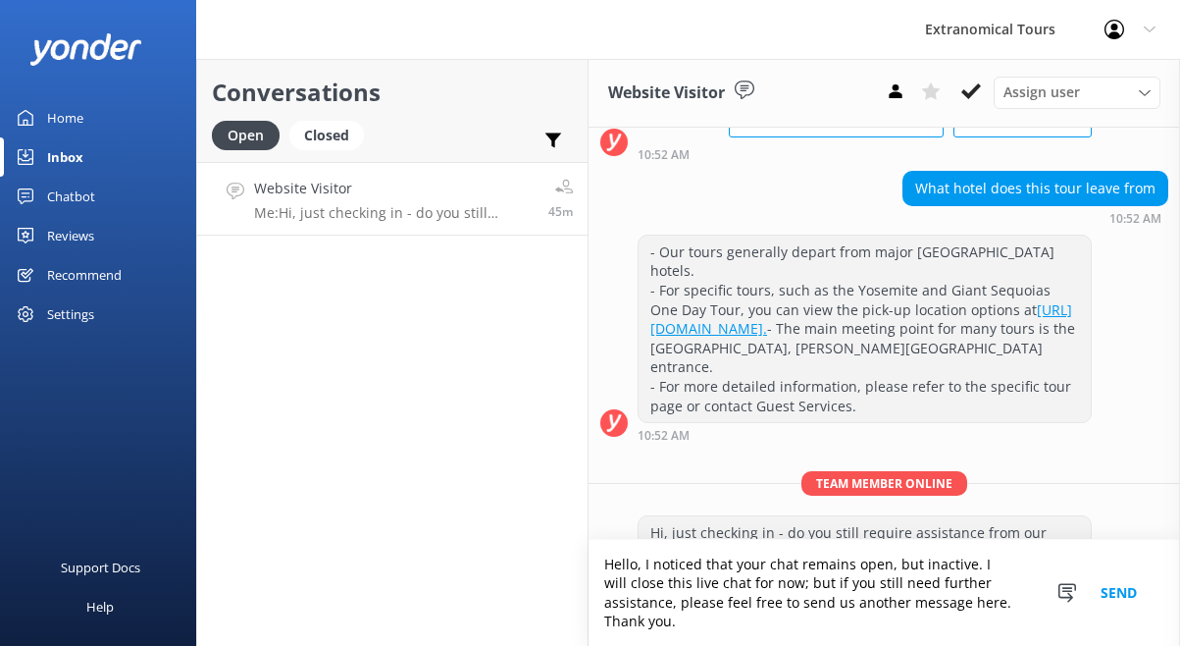 The height and width of the screenshot is (646, 1180). I want to click on span: Assign user, so click(1042, 92).